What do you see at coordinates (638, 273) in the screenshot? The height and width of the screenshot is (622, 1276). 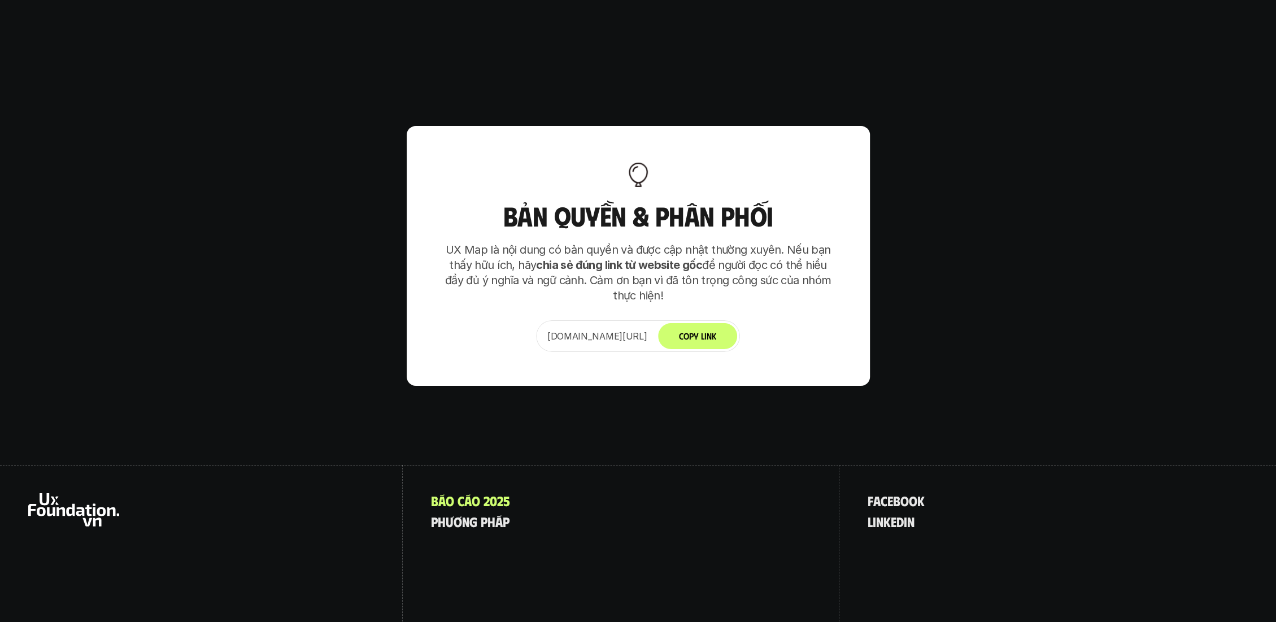 I see `p: UX Map là nội dung có bản quyền và được cập nhật thường xuyên. Nếu bạn thấy hữu ích, hãy để người...` at bounding box center [638, 273].